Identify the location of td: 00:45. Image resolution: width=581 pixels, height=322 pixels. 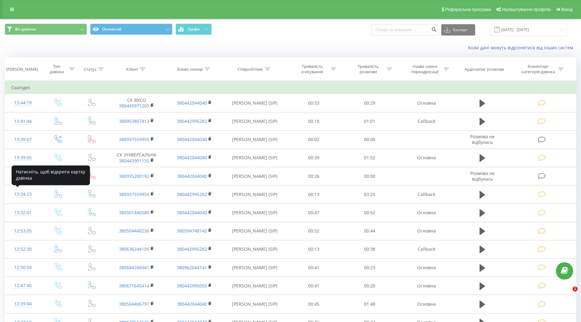
(314, 304).